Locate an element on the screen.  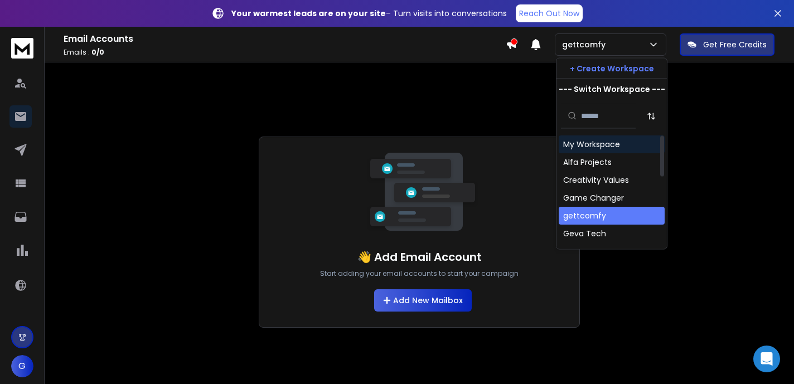
p: – Turn visits into conversations is located at coordinates (369, 13).